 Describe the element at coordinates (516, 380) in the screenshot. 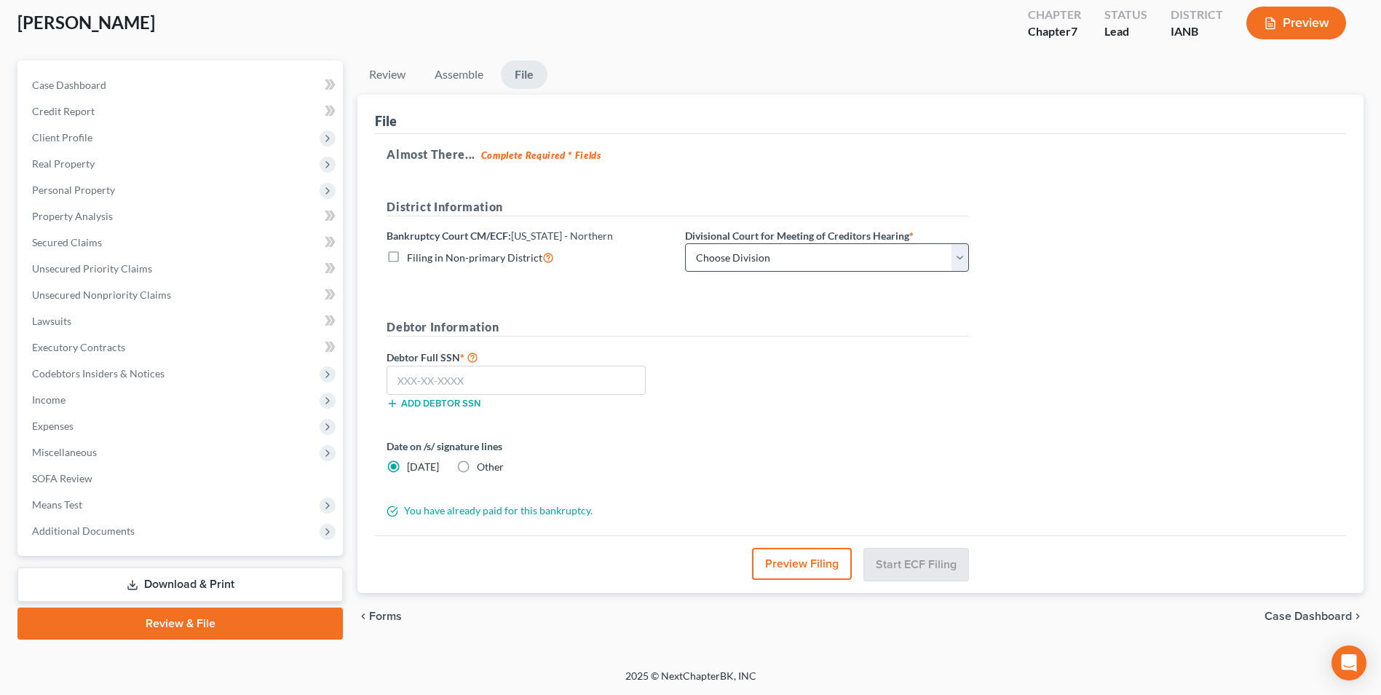

I see `input: XXX-XX-XXXX` at that location.